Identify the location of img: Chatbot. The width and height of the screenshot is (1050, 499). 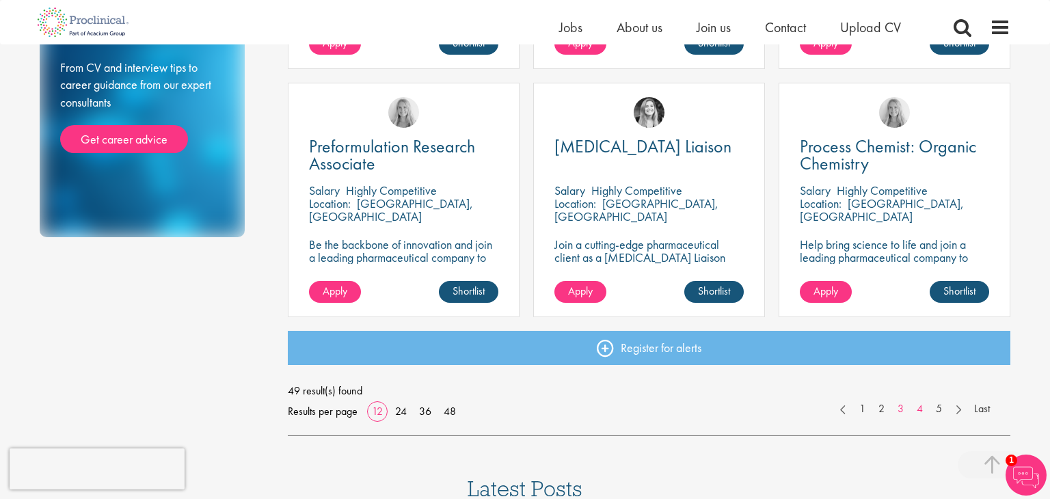
(1027, 475).